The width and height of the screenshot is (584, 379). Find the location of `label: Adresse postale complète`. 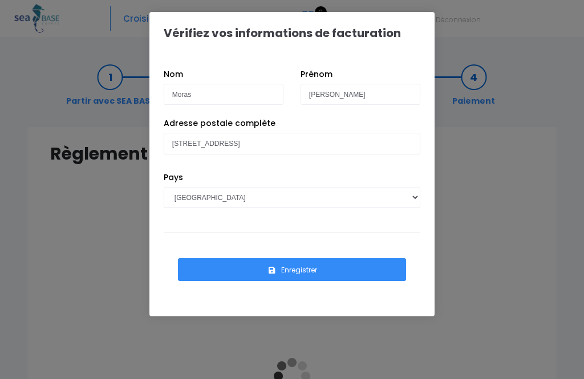

label: Adresse postale complète is located at coordinates (220, 123).